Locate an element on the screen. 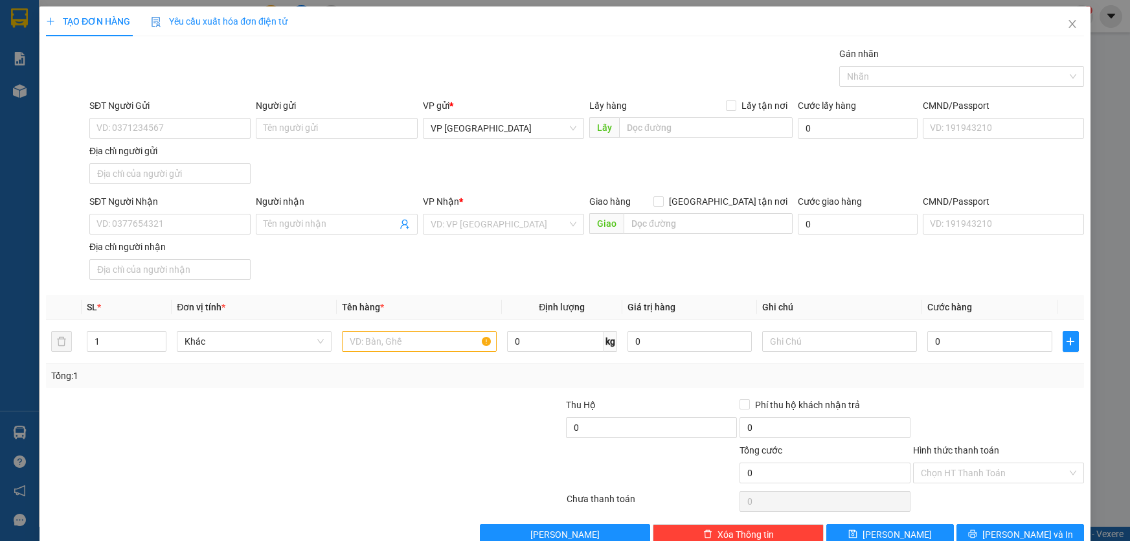  input: Cước lấy hàng is located at coordinates (857, 128).